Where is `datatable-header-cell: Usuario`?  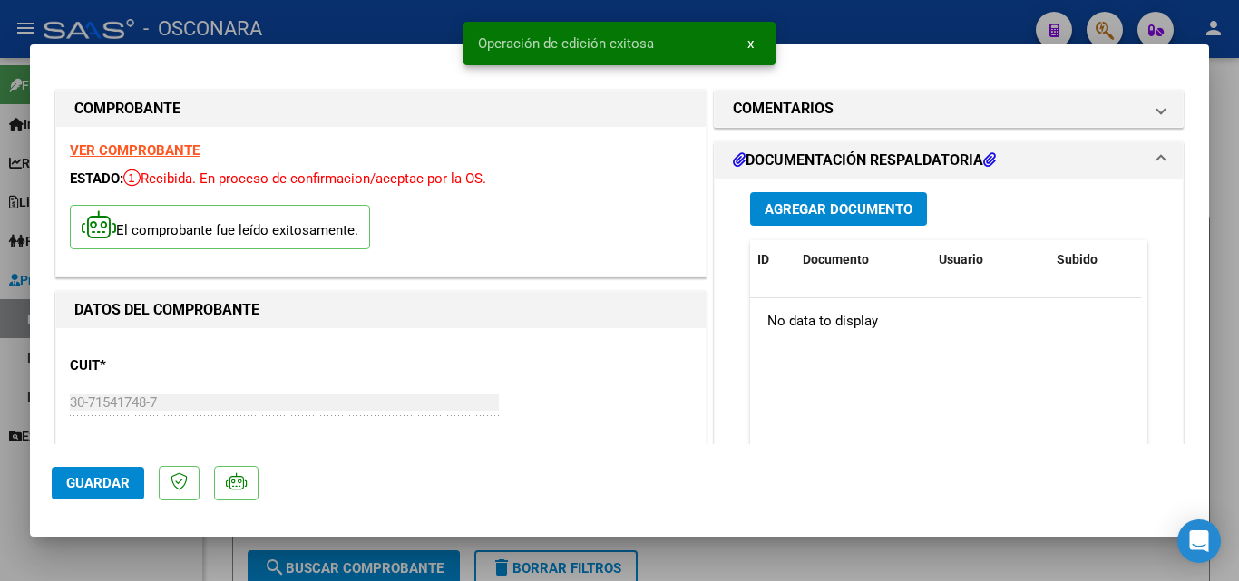 datatable-header-cell: Usuario is located at coordinates (990, 259).